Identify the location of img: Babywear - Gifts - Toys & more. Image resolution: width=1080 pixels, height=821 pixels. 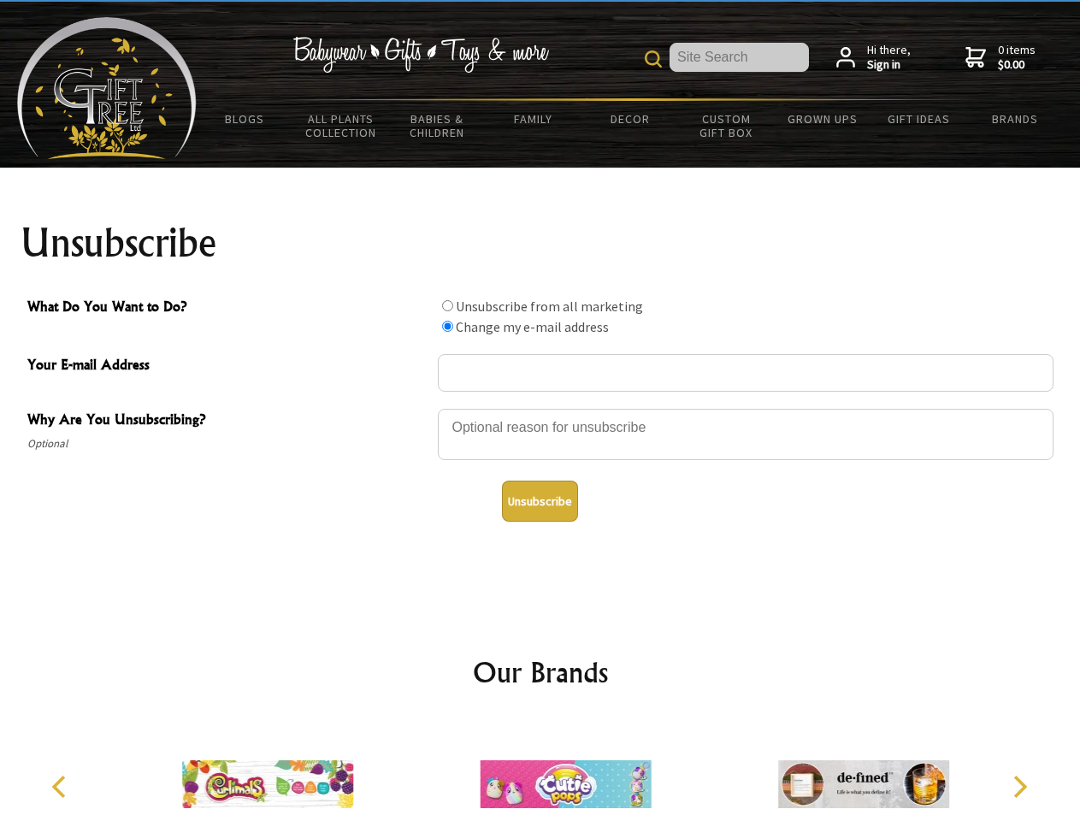
(421, 55).